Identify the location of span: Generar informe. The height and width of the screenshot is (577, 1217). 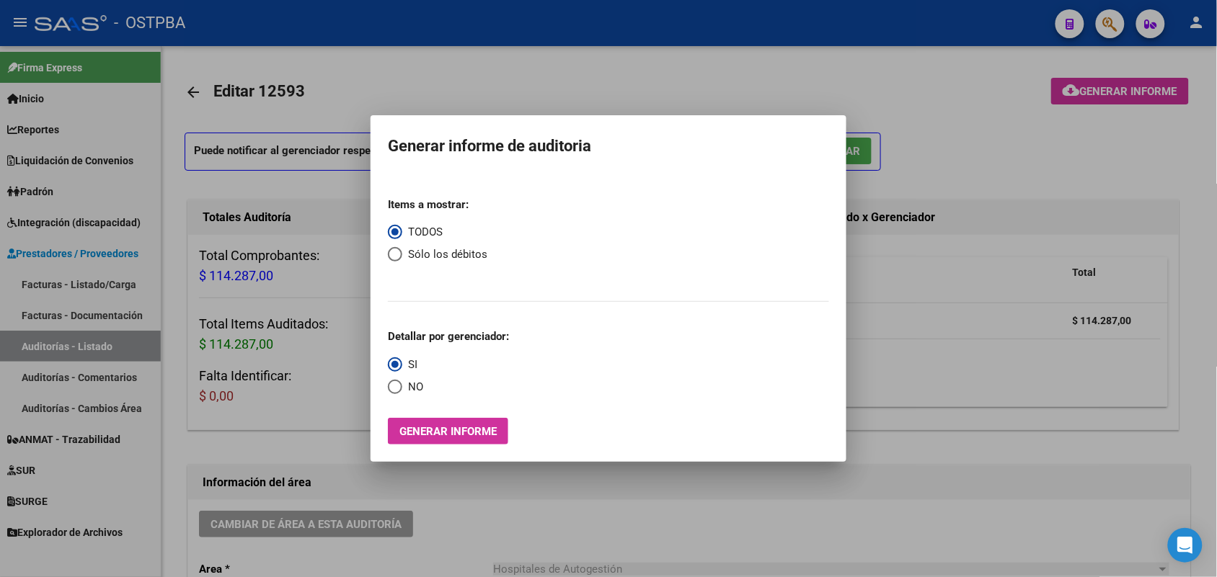
(448, 432).